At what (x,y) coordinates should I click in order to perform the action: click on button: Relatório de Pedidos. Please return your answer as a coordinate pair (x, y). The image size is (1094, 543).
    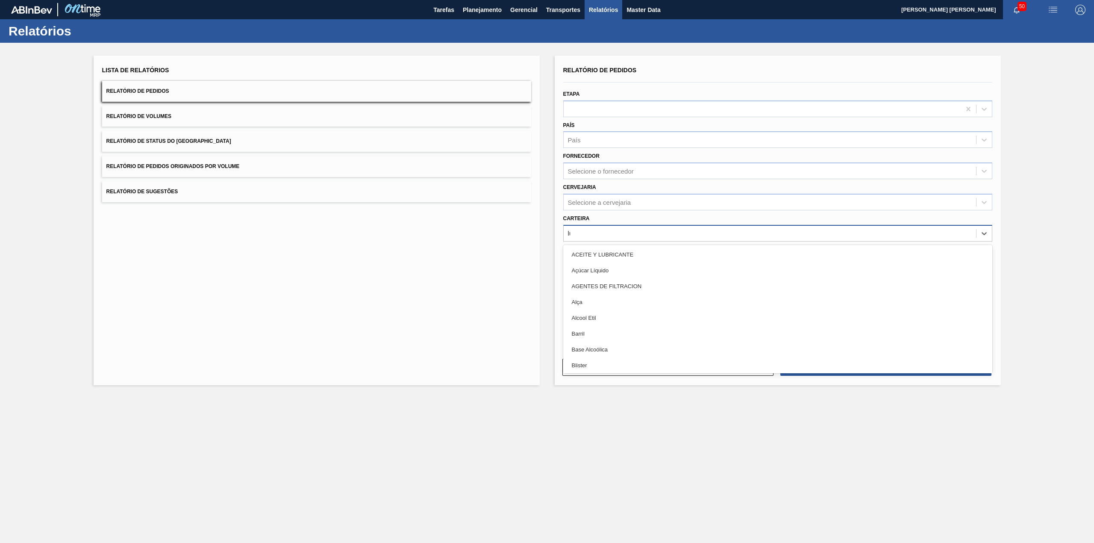
    Looking at the image, I should click on (317, 91).